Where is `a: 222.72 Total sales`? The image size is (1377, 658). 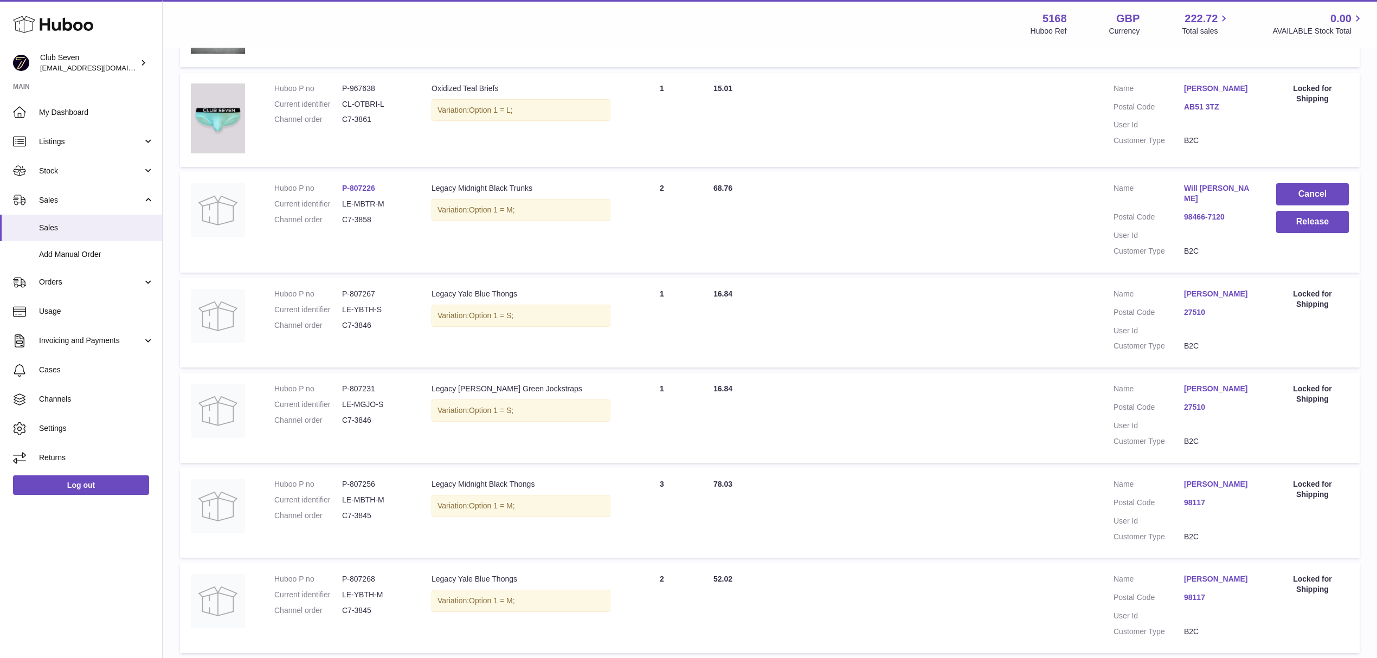
a: 222.72 Total sales is located at coordinates (1205, 24).